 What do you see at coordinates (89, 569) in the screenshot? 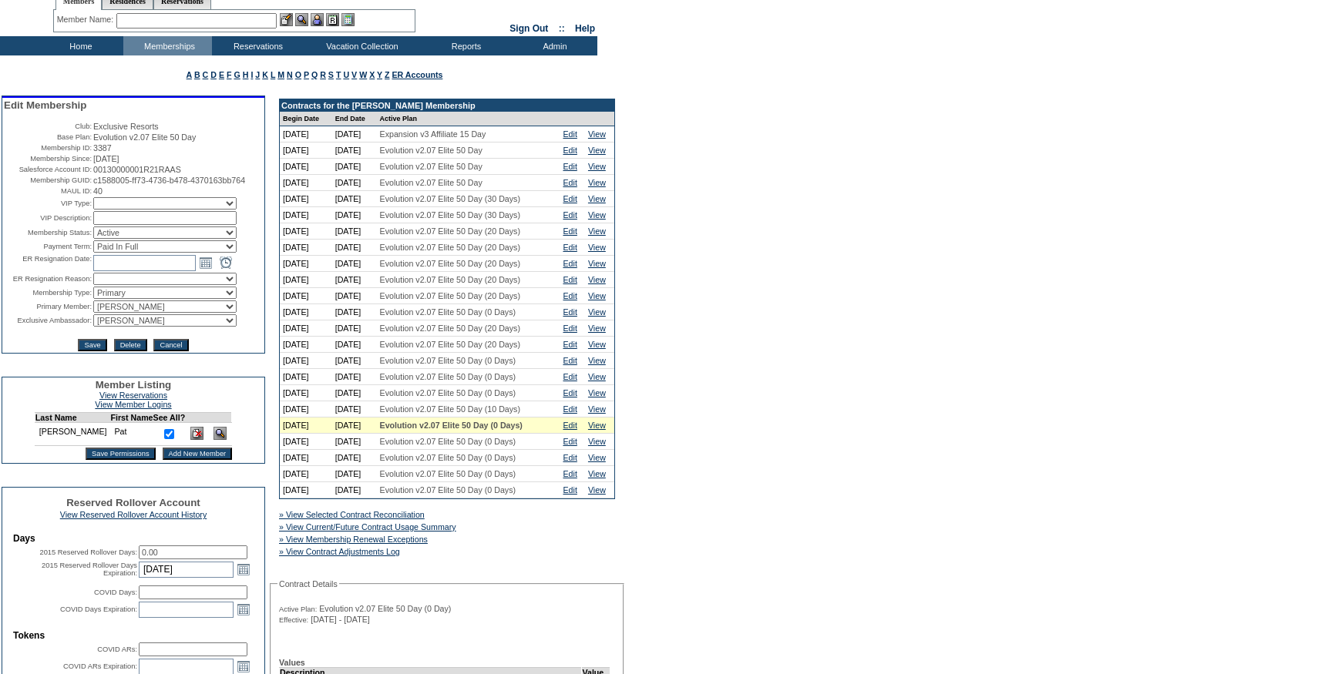
I see `label: 2015 Reserved Rollover Days Expiration:` at bounding box center [89, 569].